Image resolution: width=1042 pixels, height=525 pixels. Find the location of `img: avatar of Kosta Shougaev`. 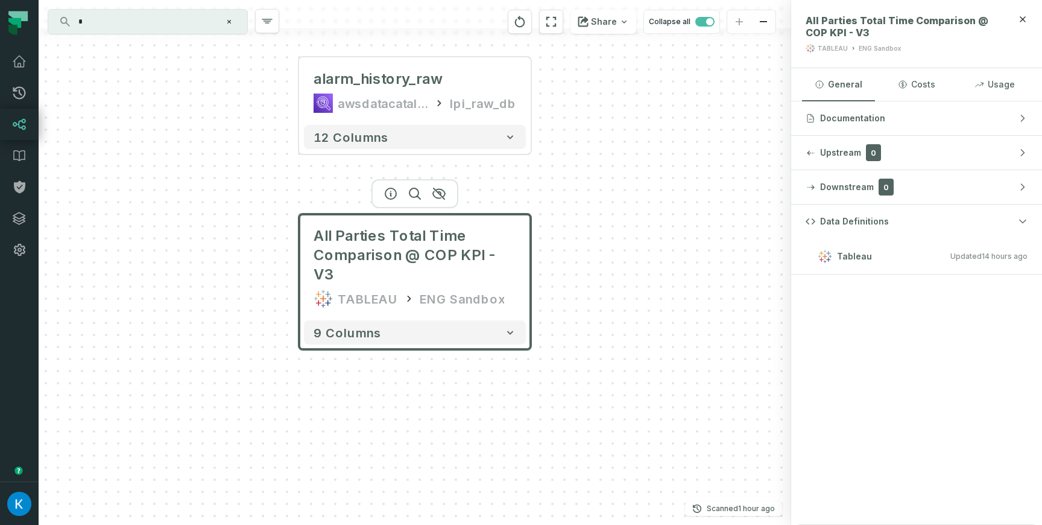

img: avatar of Kosta Shougaev is located at coordinates (19, 504).